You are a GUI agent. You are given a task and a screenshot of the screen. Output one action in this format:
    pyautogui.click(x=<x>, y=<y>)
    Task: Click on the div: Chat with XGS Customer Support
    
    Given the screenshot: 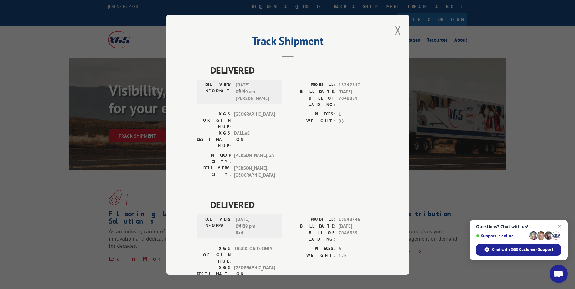 What is the action you would take?
    pyautogui.click(x=519, y=250)
    